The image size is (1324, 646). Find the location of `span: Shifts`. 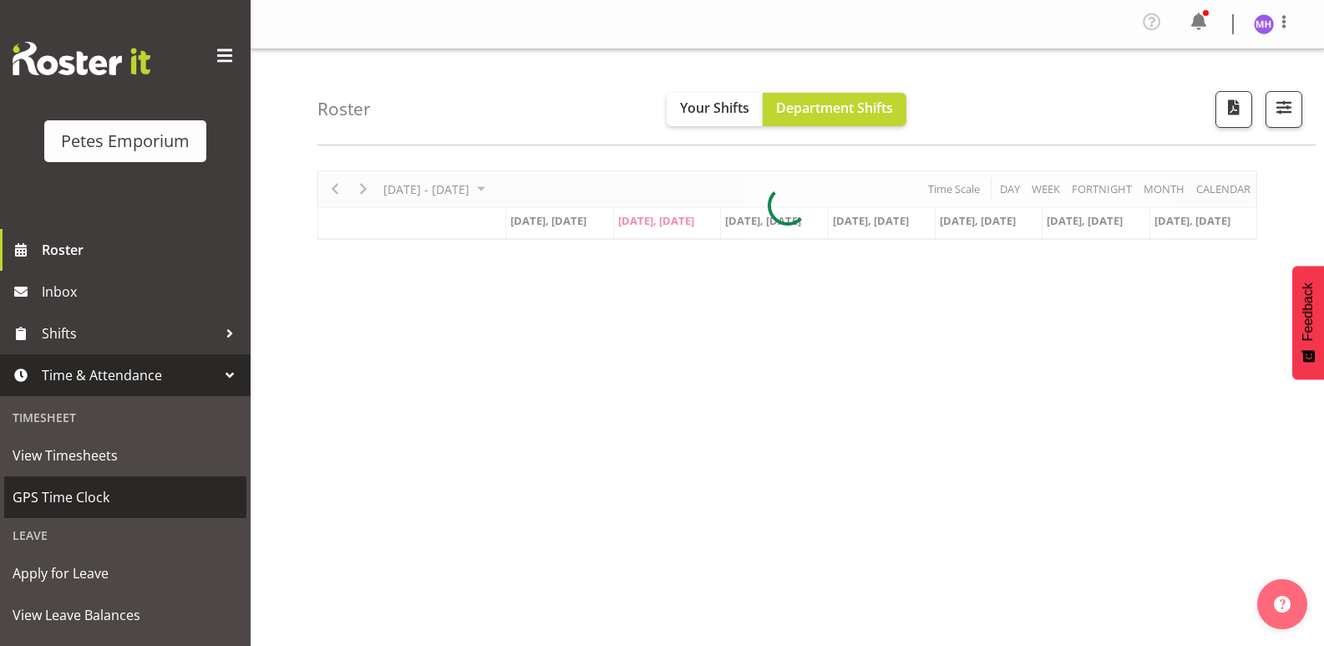

span: Shifts is located at coordinates (129, 333).